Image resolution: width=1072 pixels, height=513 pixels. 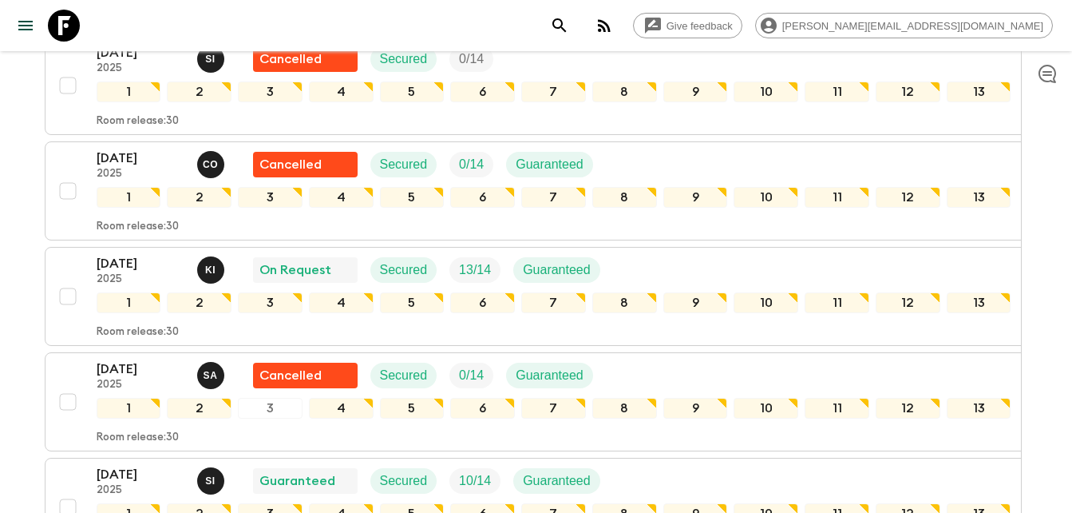 I want to click on button: KI, so click(x=212, y=270).